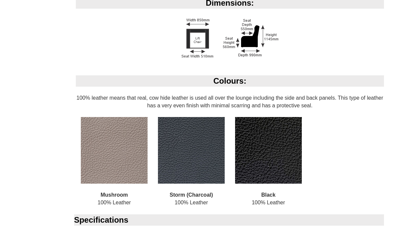 The width and height of the screenshot is (394, 234). I want to click on div: 100% leather means that real, cow hide leather is used all over the lounge including the side and..., so click(229, 145).